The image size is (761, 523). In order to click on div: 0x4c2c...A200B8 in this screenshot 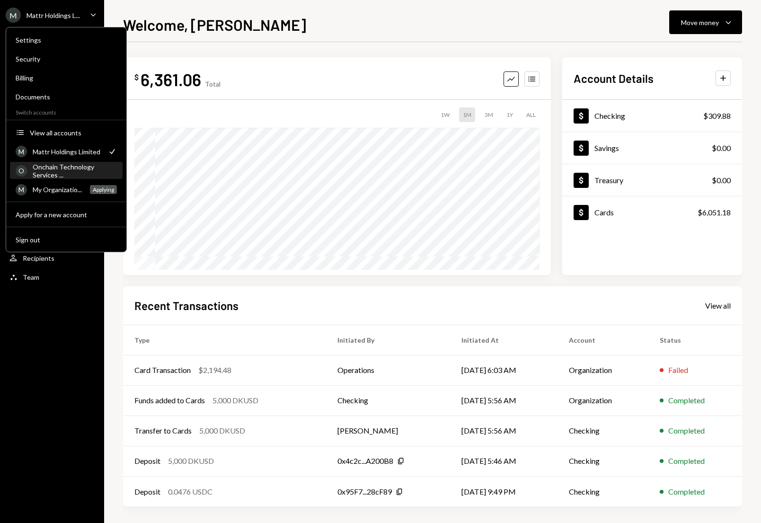, I will do `click(365, 461)`.